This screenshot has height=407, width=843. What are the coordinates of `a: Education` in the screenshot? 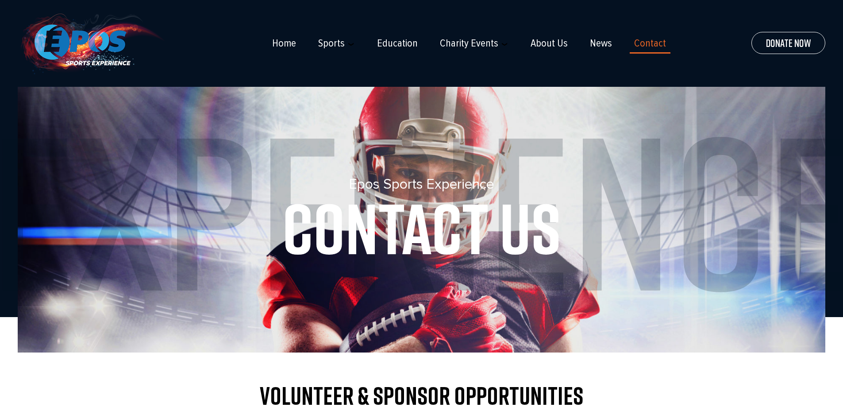 It's located at (397, 43).